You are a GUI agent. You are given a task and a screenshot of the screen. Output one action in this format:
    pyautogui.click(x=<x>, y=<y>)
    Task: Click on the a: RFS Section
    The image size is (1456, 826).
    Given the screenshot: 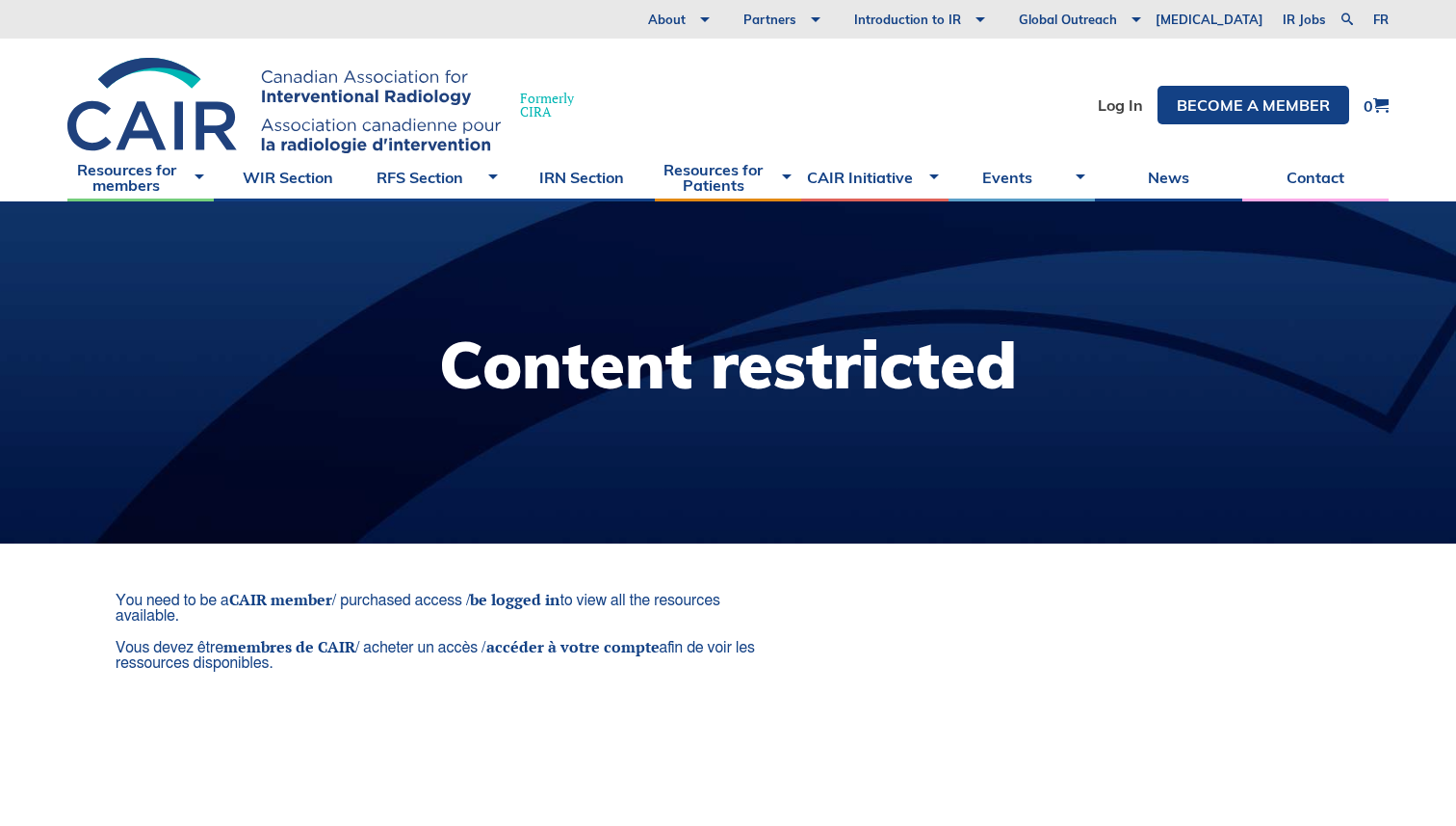 What is the action you would take?
    pyautogui.click(x=435, y=177)
    